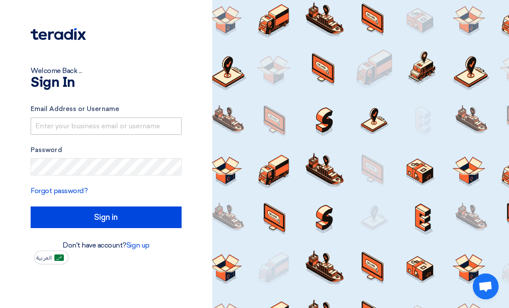 The height and width of the screenshot is (308, 509). I want to click on a: Forgot password?, so click(59, 190).